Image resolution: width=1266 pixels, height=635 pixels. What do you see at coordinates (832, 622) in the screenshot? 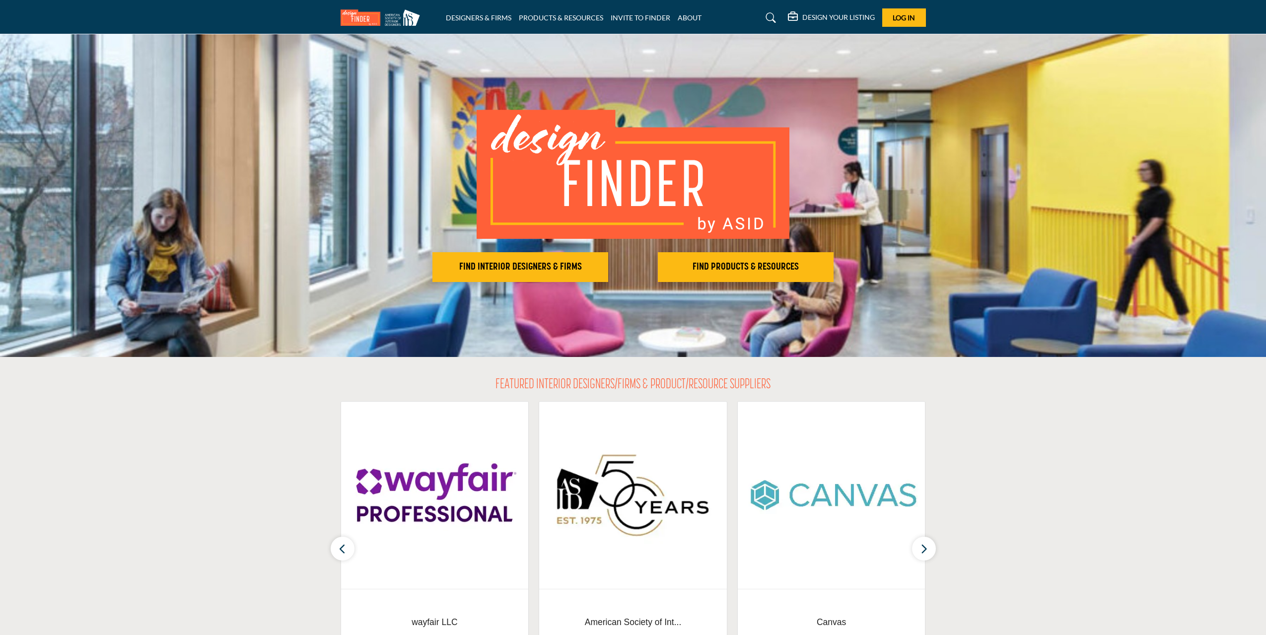
I see `span: Canvas` at bounding box center [832, 622].